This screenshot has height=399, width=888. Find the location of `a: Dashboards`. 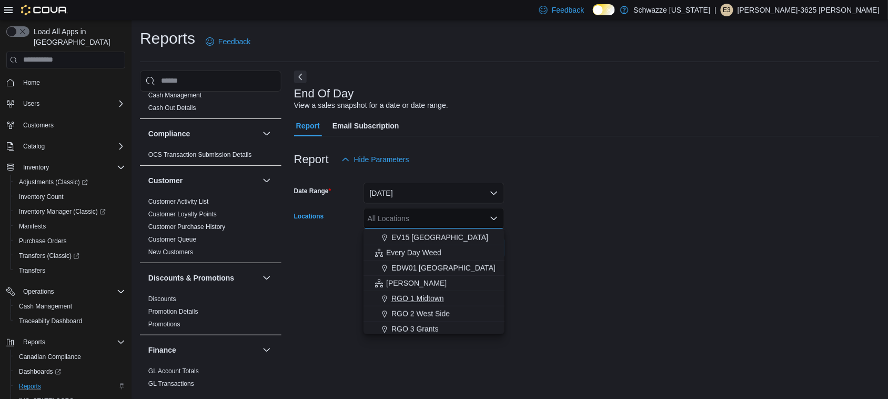

a: Dashboards is located at coordinates (40, 371).